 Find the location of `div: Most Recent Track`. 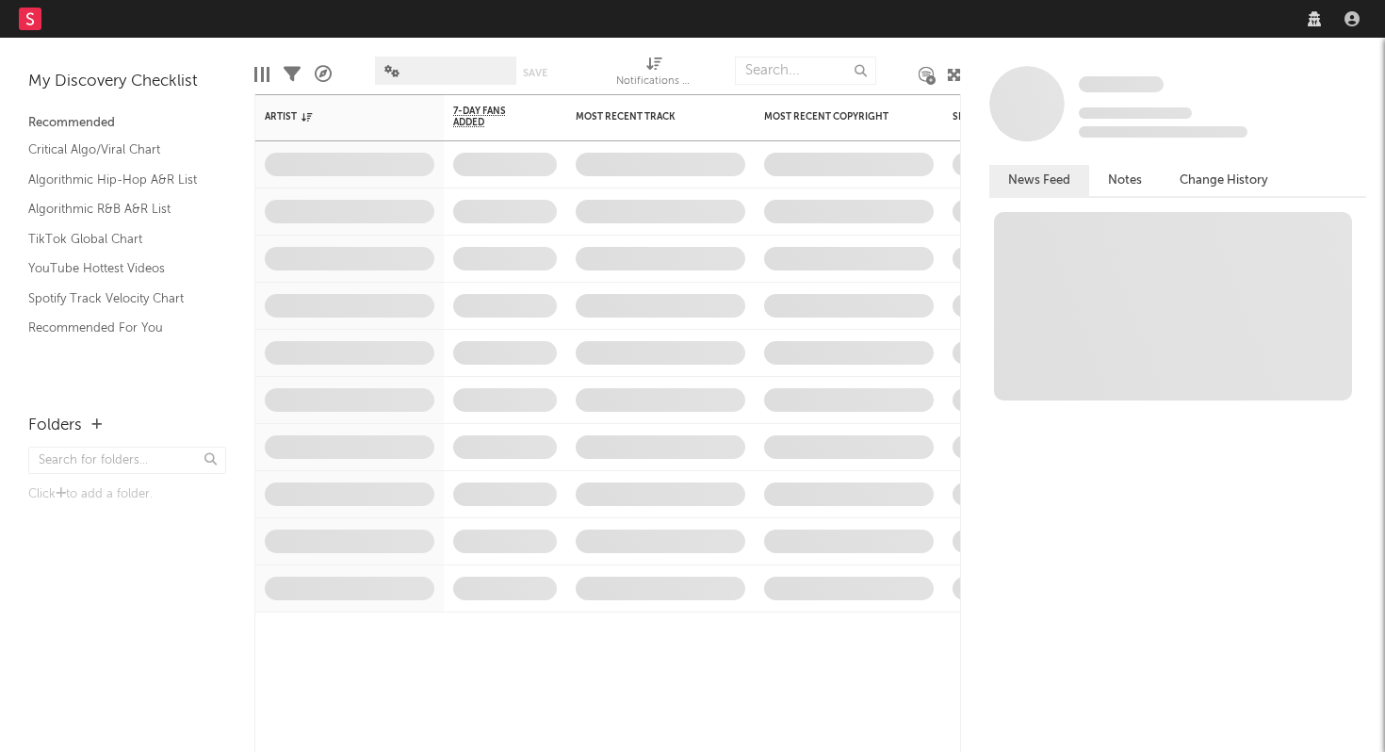

div: Most Recent Track is located at coordinates (646, 117).